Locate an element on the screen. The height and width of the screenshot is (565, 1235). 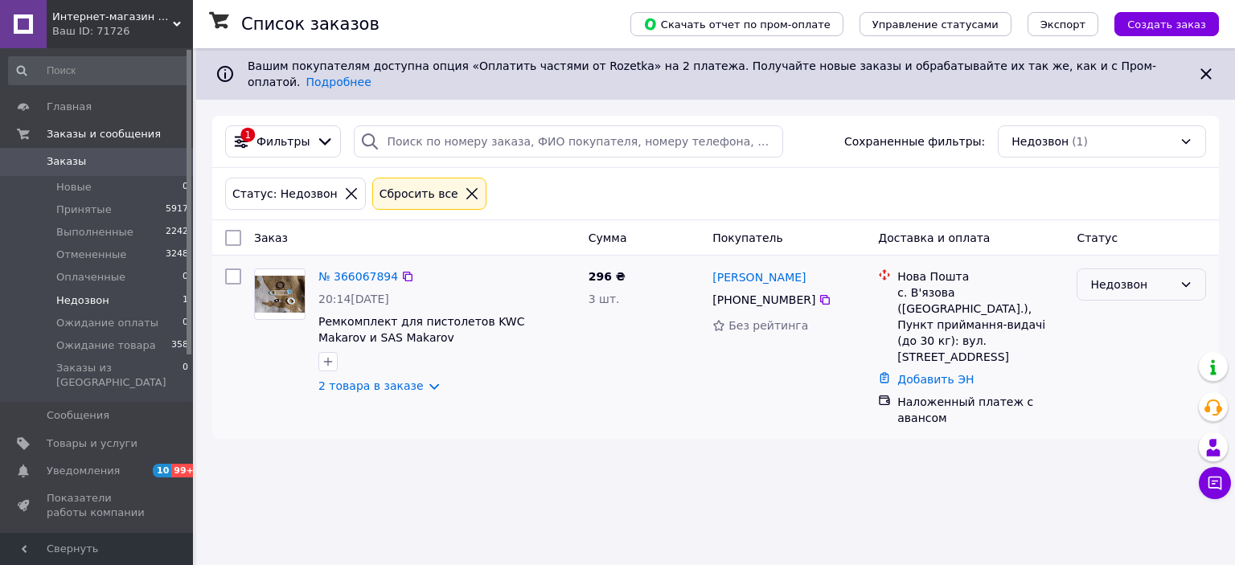
span: Заказы is located at coordinates (66, 162).